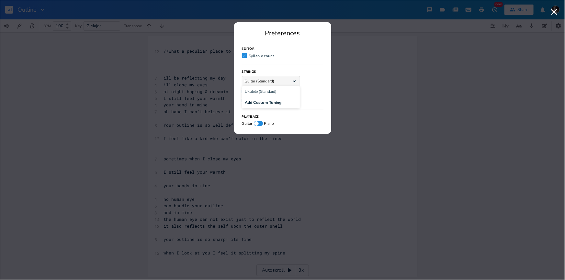  What do you see at coordinates (251, 117) in the screenshot?
I see `h3: Playback` at bounding box center [251, 117].